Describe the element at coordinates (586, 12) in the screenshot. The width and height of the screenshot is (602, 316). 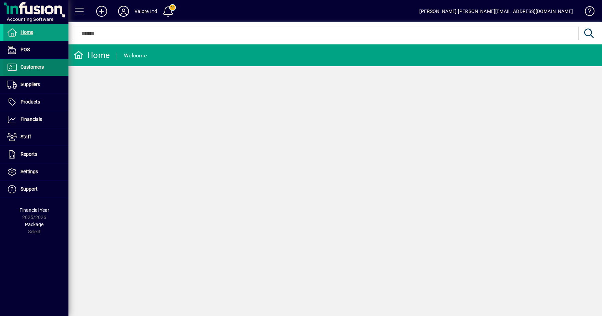
I see `a: Knowledge Base` at that location.